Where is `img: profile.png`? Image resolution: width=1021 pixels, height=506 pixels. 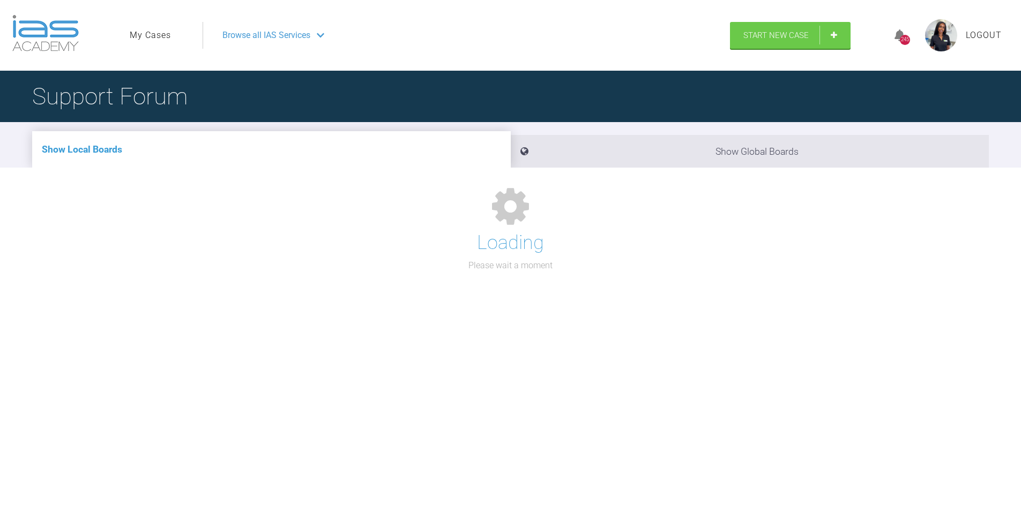 img: profile.png is located at coordinates (941, 35).